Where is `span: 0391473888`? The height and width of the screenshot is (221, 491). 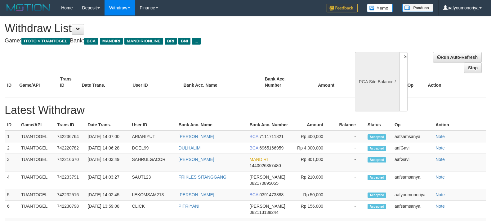 span: 0391473888 is located at coordinates (271, 195).